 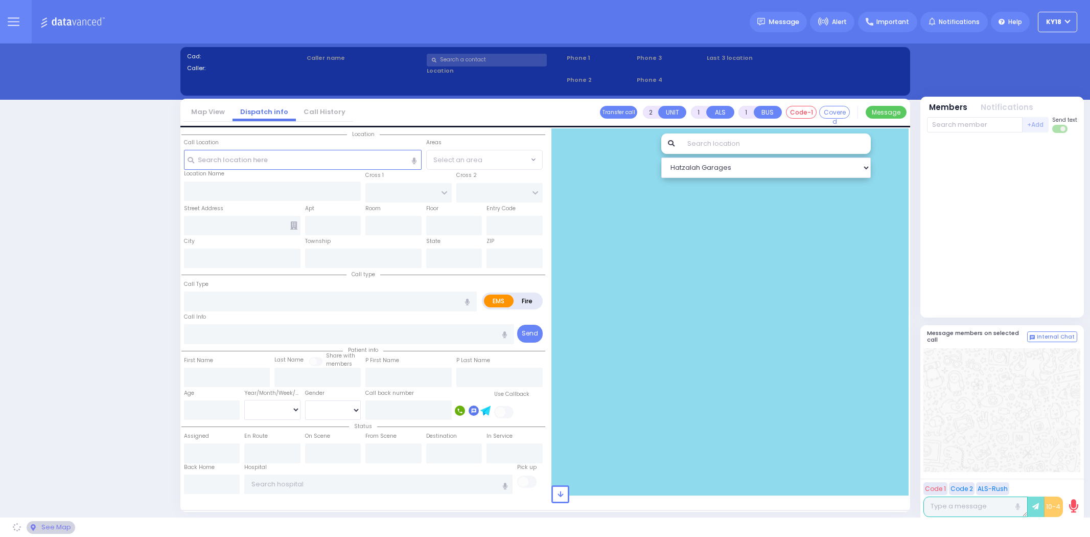 I want to click on label: Call Location, so click(x=201, y=143).